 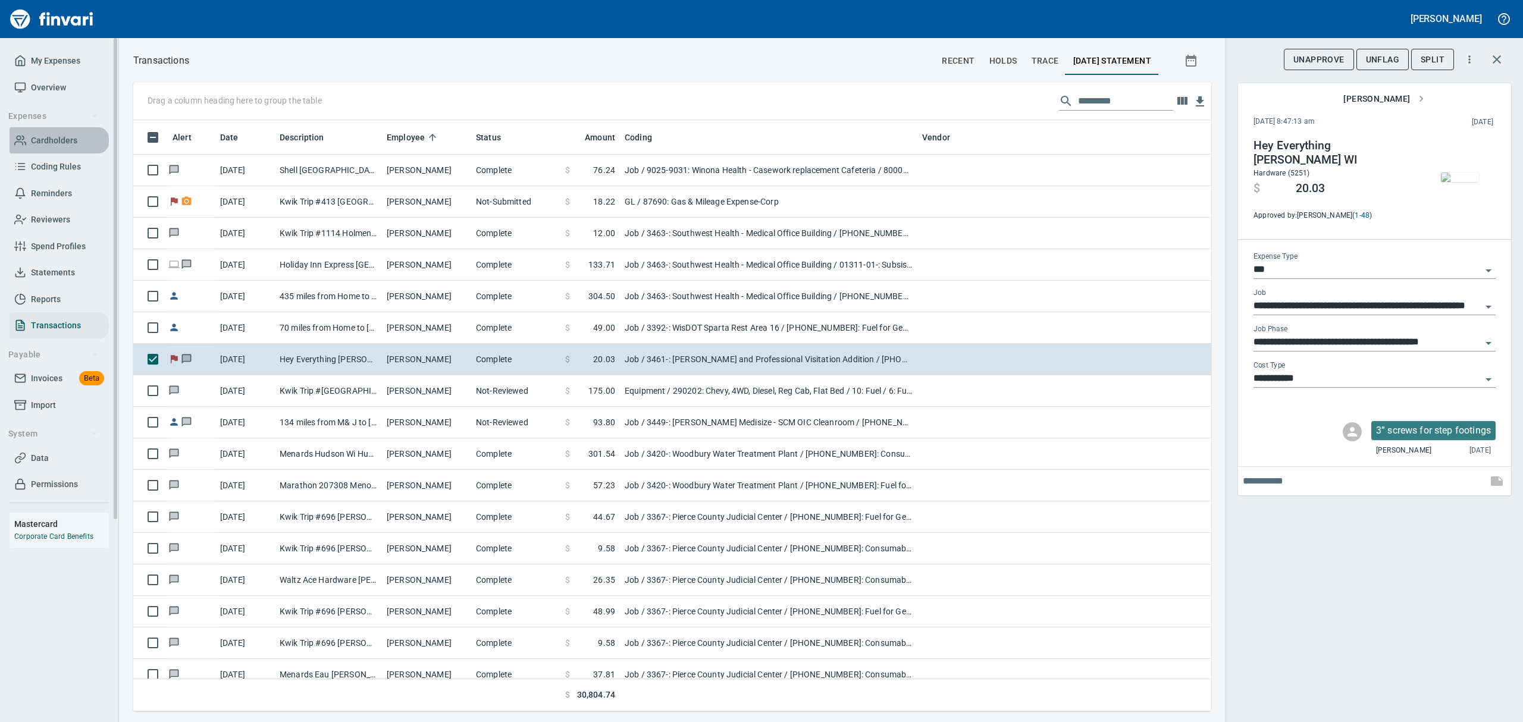 What do you see at coordinates (604, 202) in the screenshot?
I see `span: 18.22` at bounding box center [604, 202].